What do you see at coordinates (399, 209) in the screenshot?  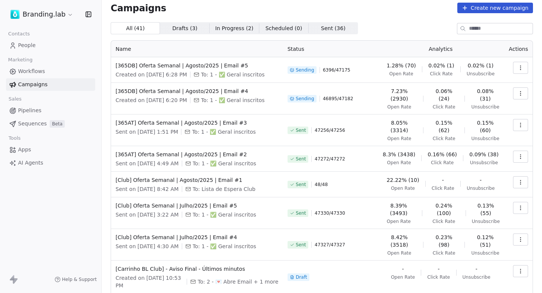 I see `span: 8.39% (3493)` at bounding box center [399, 209].